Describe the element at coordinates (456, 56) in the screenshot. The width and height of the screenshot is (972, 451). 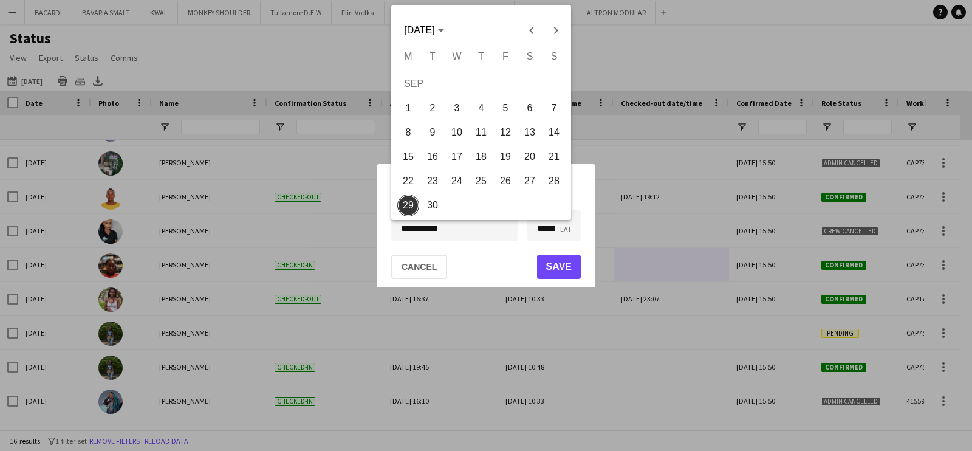
I see `span: W` at that location.